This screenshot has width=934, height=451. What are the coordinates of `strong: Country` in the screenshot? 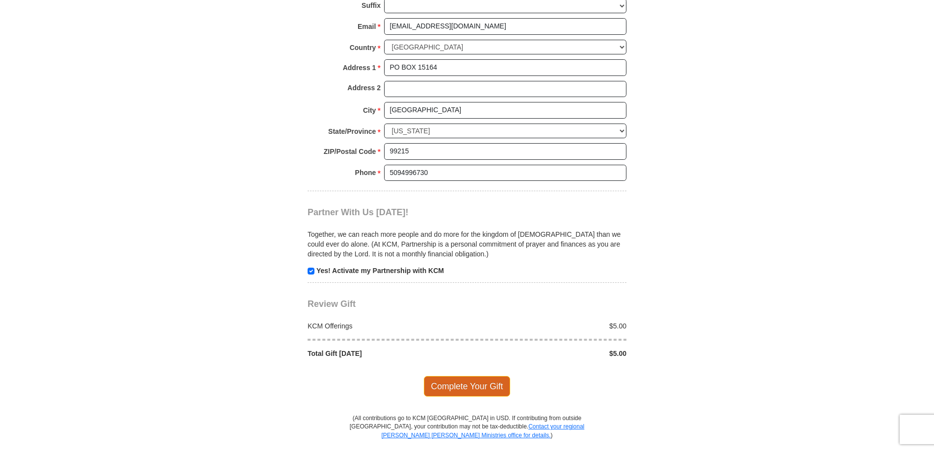 It's located at (363, 48).